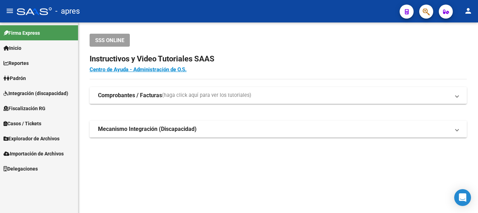 The height and width of the screenshot is (213, 478). I want to click on span: Explorador de Archivos, so click(32, 138).